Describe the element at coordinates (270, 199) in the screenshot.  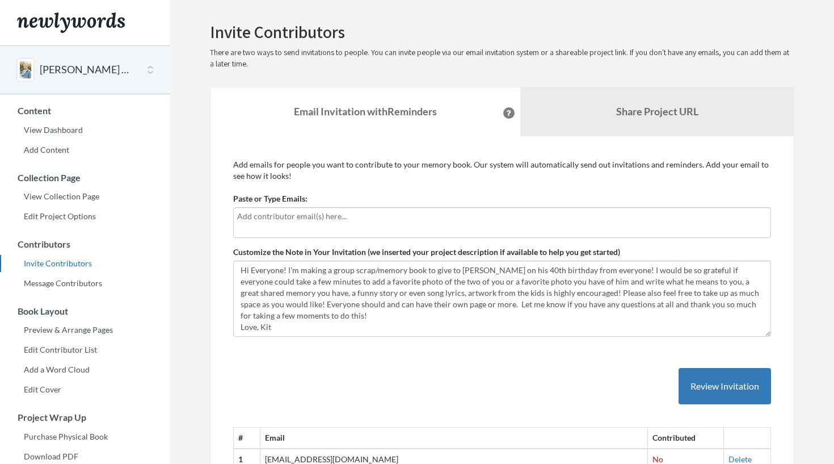
I see `label: Paste or Type Emails:` at that location.